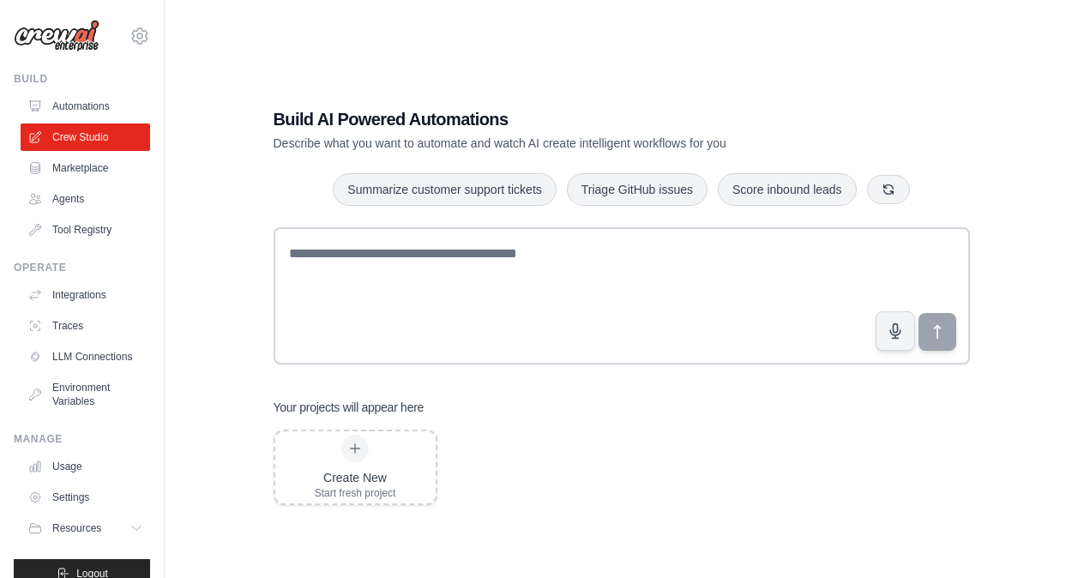 The height and width of the screenshot is (578, 1078). What do you see at coordinates (889, 190) in the screenshot?
I see `button: Get new suggestions` at bounding box center [889, 190].